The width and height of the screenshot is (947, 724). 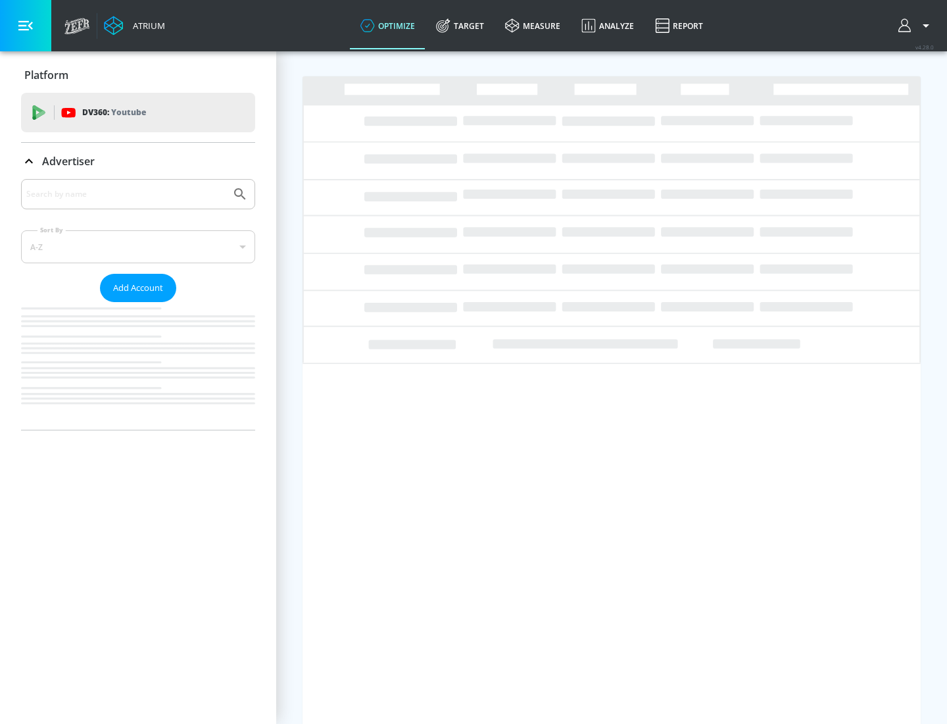 I want to click on a: Atrium, so click(x=134, y=26).